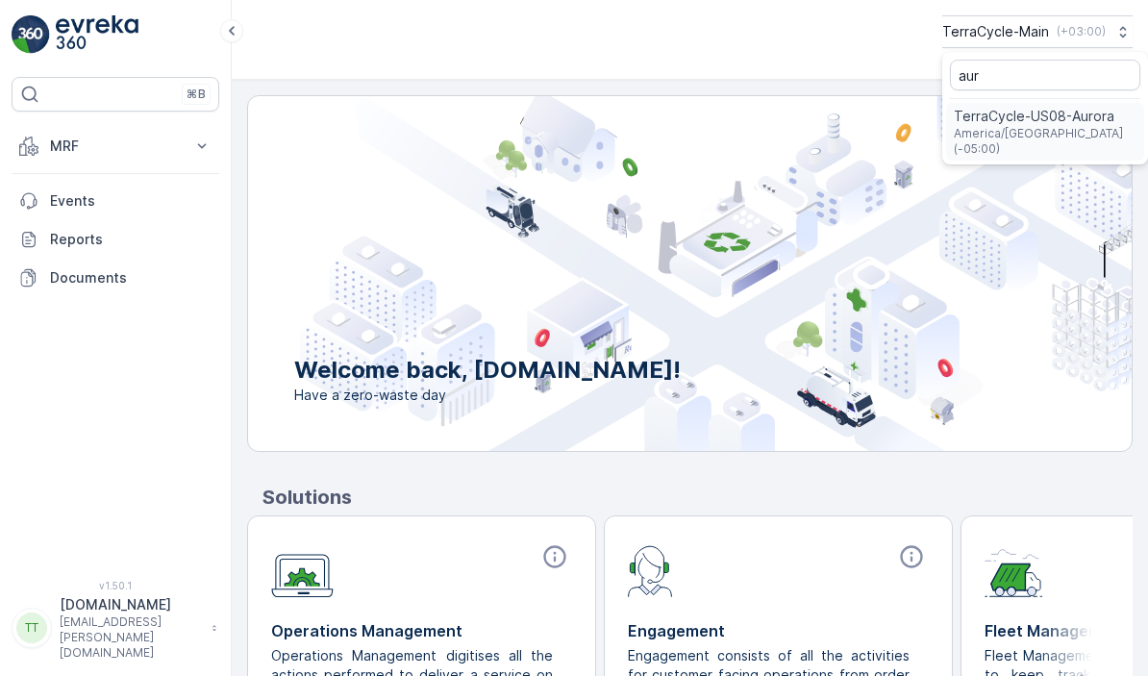 Image resolution: width=1148 pixels, height=676 pixels. What do you see at coordinates (115, 146) in the screenshot?
I see `p: MRF` at bounding box center [115, 146].